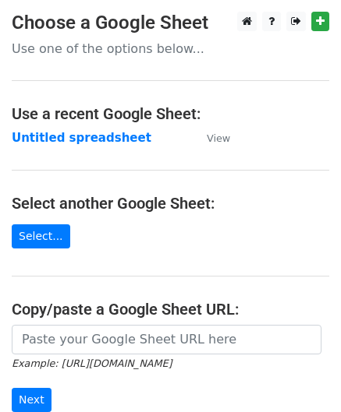 The height and width of the screenshot is (412, 341). I want to click on h3: Choose a Google Sheet, so click(170, 23).